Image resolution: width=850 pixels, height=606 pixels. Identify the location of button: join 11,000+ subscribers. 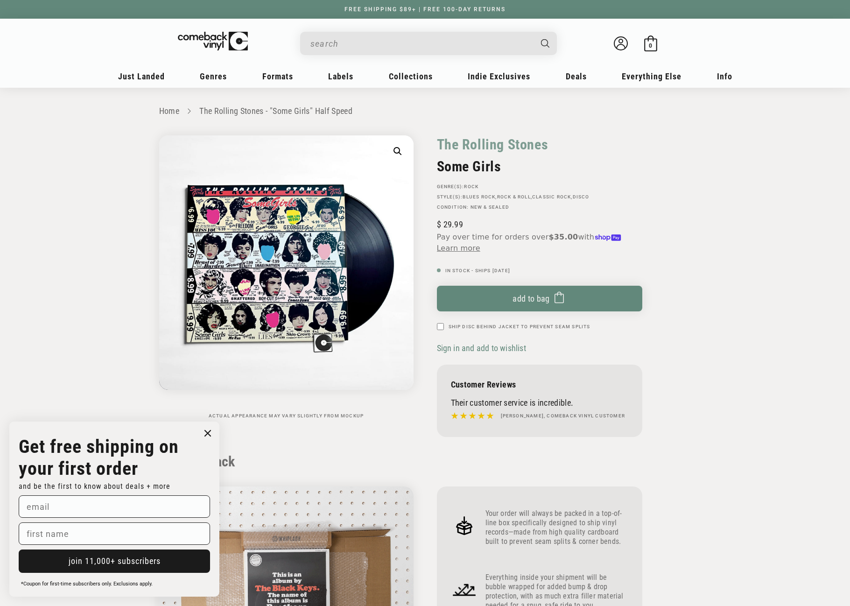
(114, 561).